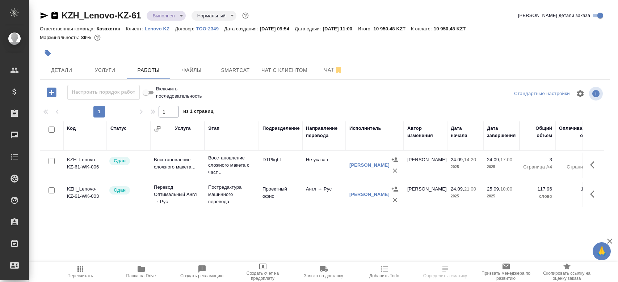 The image size is (618, 282). What do you see at coordinates (177, 195) in the screenshot?
I see `td: Перевод Оптимальный Англ → Рус` at bounding box center [177, 195].